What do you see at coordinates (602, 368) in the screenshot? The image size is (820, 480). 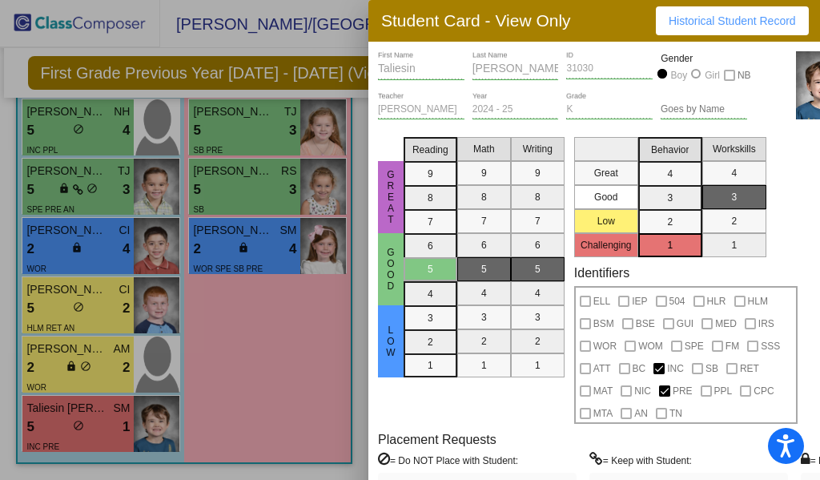 I see `span: ATT` at bounding box center [602, 368].